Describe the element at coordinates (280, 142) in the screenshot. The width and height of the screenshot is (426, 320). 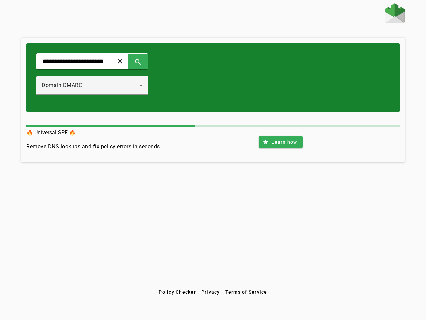
I see `button: Learn how` at that location.